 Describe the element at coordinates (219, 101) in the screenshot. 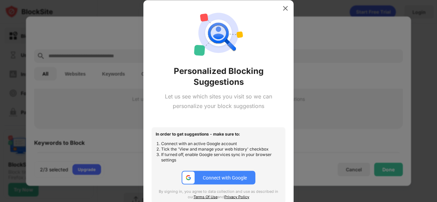

I see `div: Let us see which sites you visit so we can personalize your block suggestions` at that location.